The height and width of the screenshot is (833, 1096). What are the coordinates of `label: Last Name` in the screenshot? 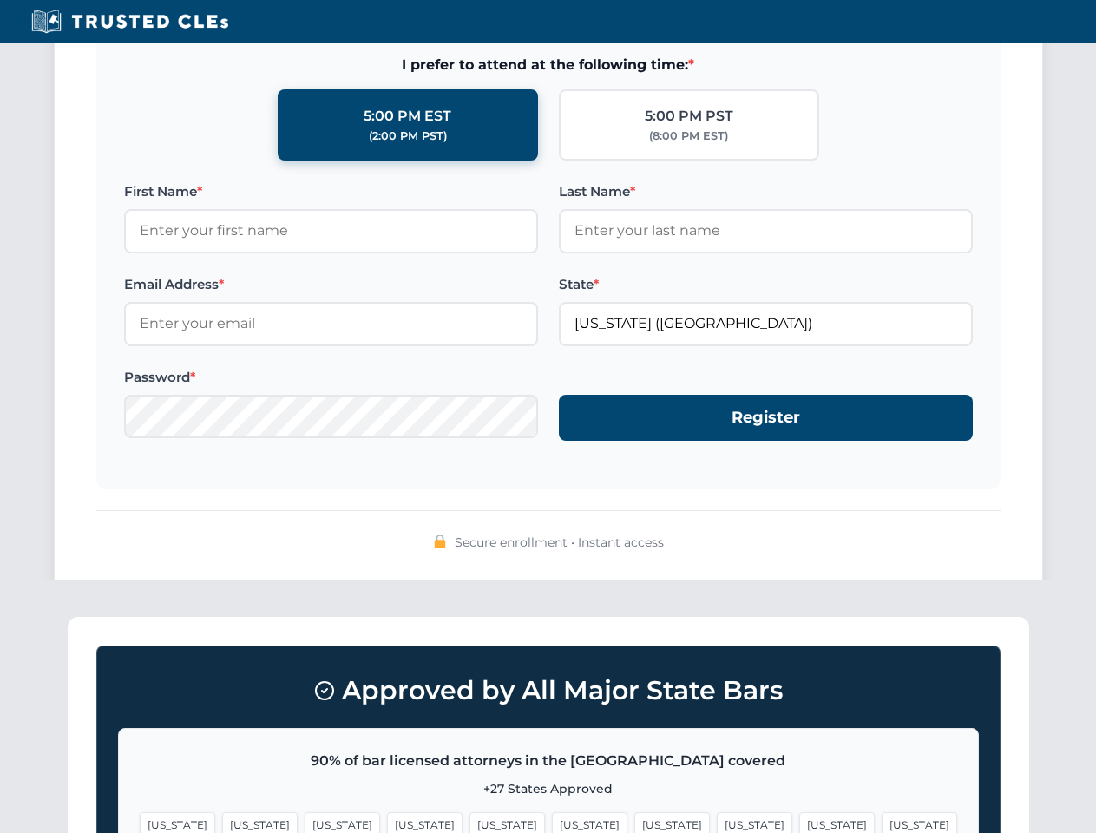 It's located at (765, 192).